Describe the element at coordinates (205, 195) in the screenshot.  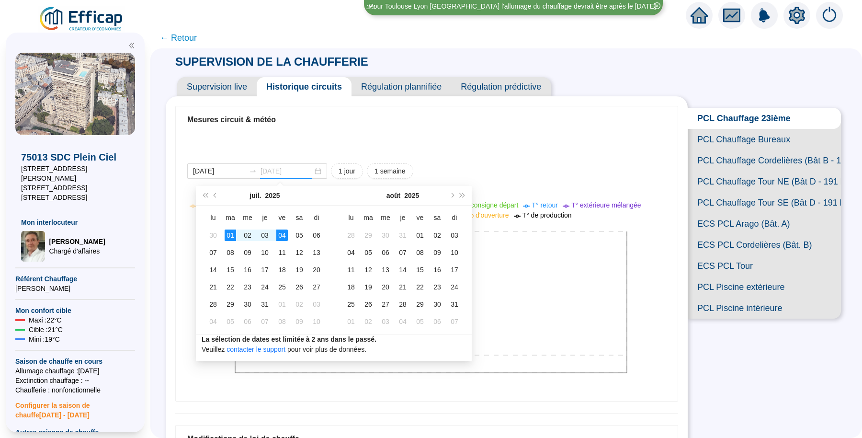
I see `button: Année précédente (Ctrl + gauche)` at that location.